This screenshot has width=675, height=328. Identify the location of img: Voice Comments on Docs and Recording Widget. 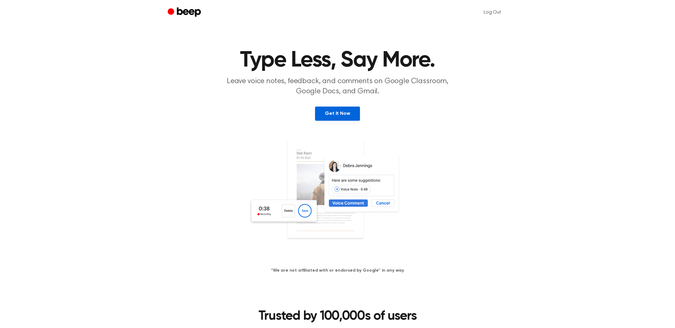
(337, 198).